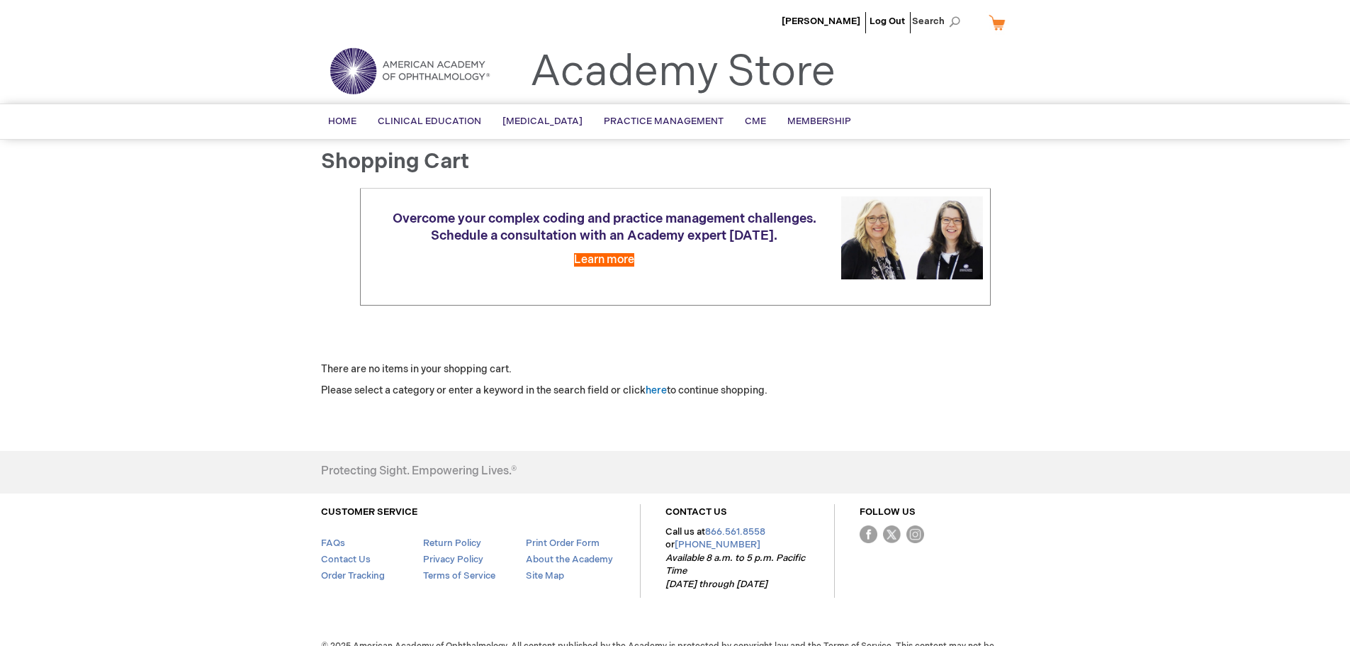 This screenshot has width=1350, height=646. Describe the element at coordinates (604, 259) in the screenshot. I see `a: Learn more` at that location.